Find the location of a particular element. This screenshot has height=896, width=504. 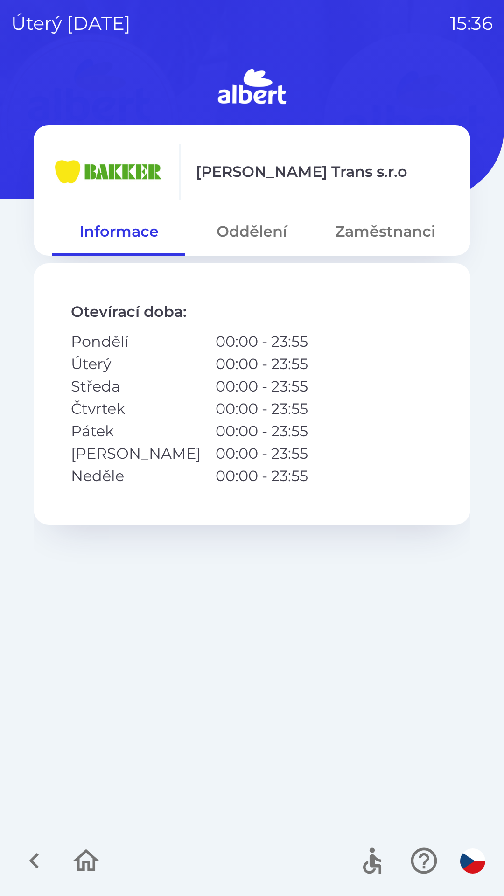

p: Čtvrtek is located at coordinates (136, 409).